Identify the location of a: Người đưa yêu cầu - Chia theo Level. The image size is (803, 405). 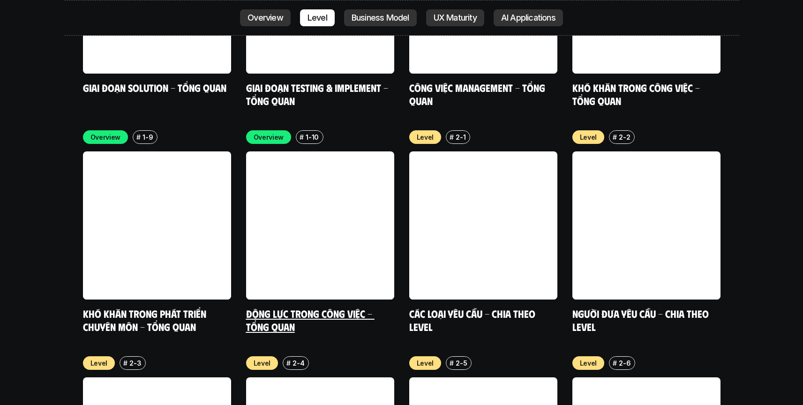
(642, 320).